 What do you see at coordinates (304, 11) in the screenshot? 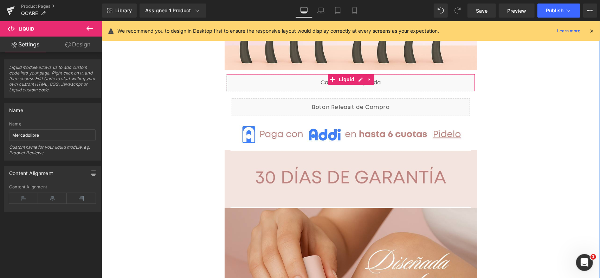
I see `a: Desktop` at bounding box center [304, 11].